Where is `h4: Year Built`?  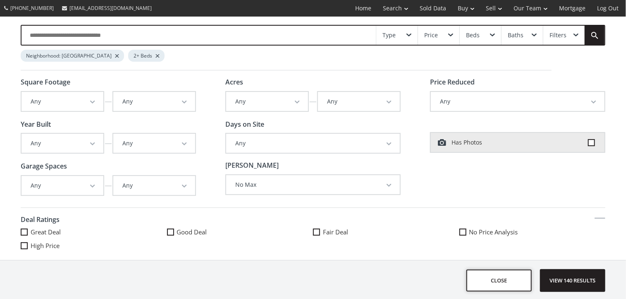 h4: Year Built is located at coordinates (108, 125).